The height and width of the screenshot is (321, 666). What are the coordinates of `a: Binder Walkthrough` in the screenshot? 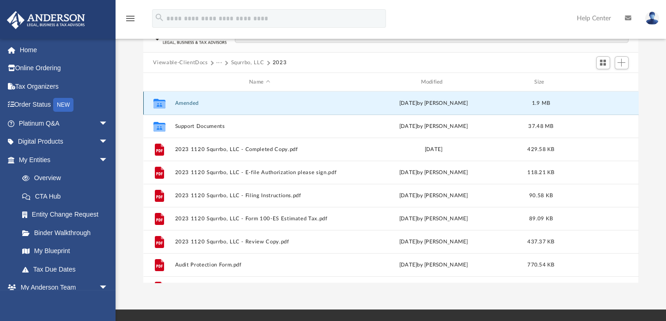 It's located at (67, 233).